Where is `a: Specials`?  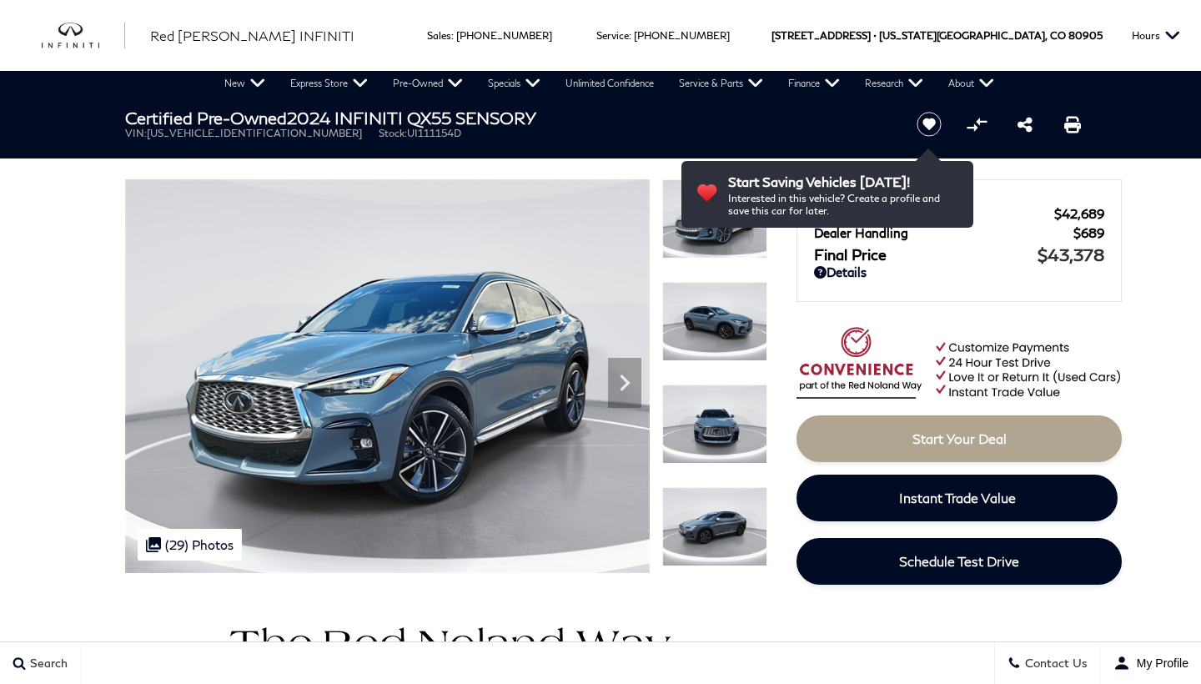
a: Specials is located at coordinates (514, 83).